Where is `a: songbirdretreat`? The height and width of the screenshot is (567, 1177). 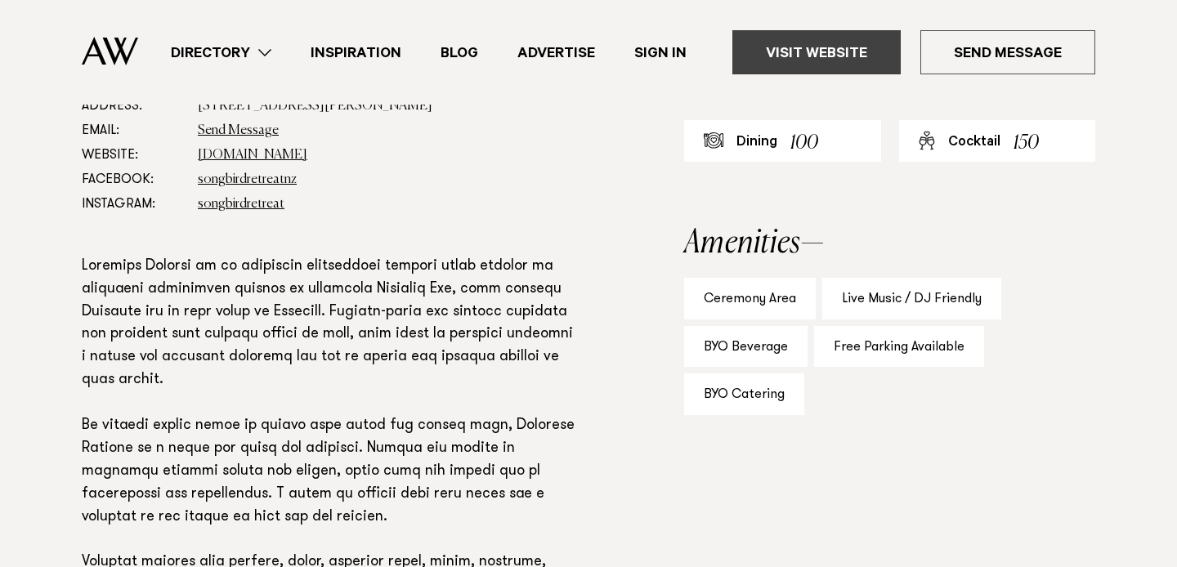
a: songbirdretreat is located at coordinates (241, 204).